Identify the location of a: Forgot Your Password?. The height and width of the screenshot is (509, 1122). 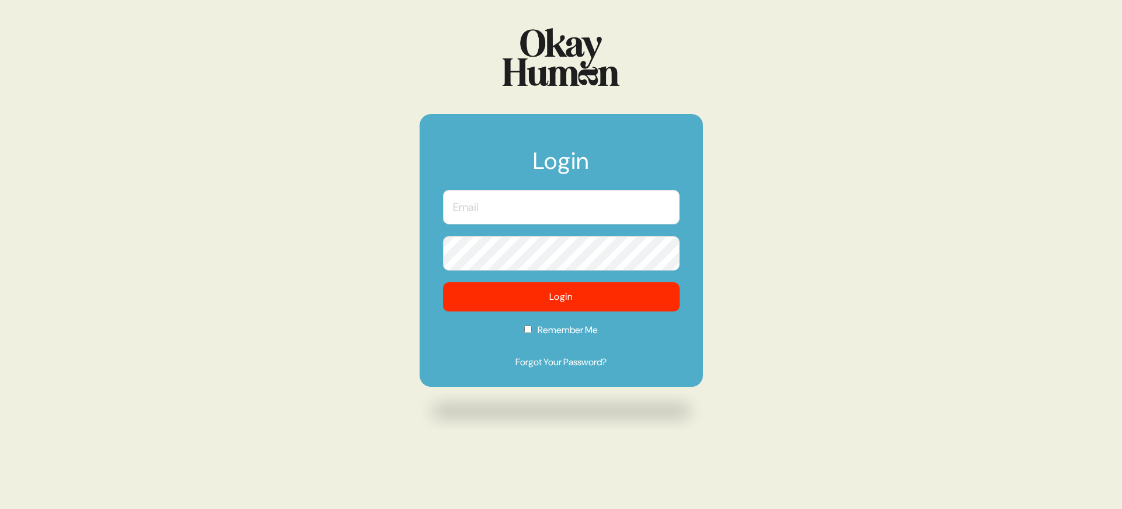
(561, 362).